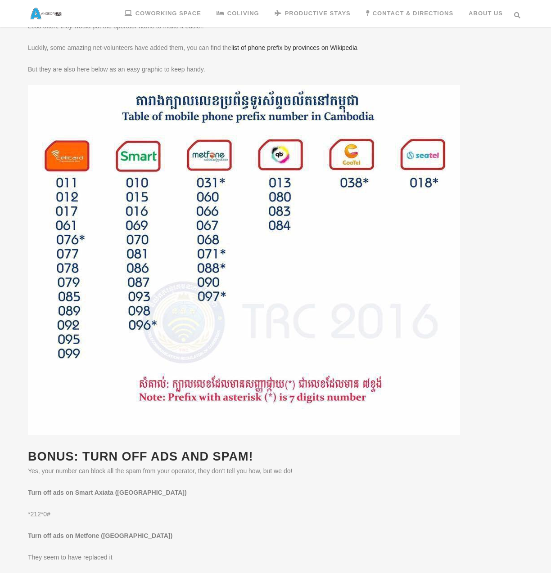 This screenshot has width=551, height=573. What do you see at coordinates (275, 457) in the screenshot?
I see `h2: BONUS: Turn off ads and spam!` at bounding box center [275, 457].